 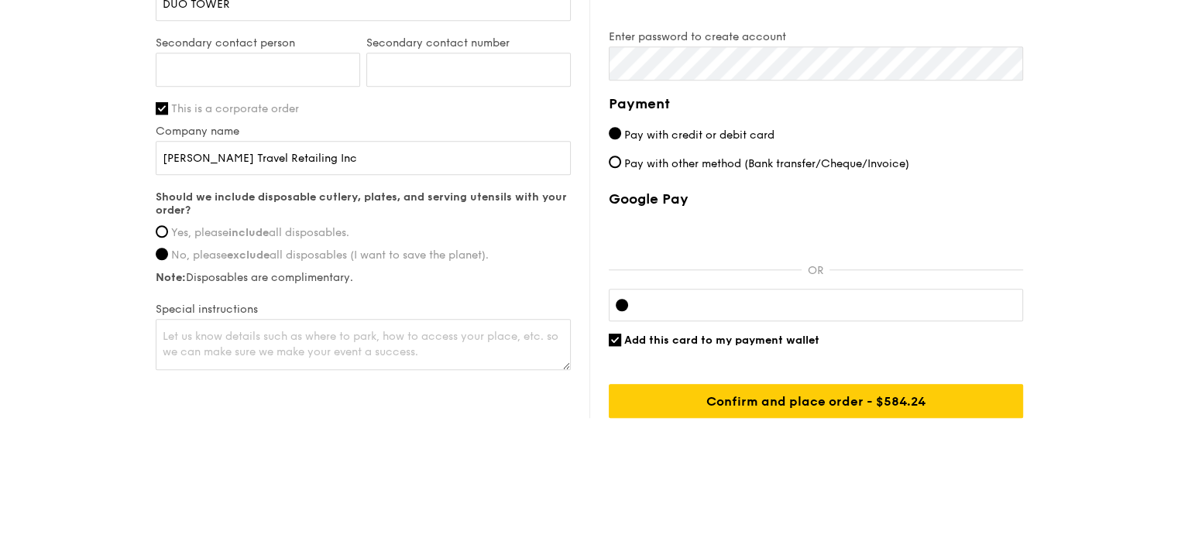 What do you see at coordinates (816, 199) in the screenshot?
I see `label: Google Pay` at bounding box center [816, 199].